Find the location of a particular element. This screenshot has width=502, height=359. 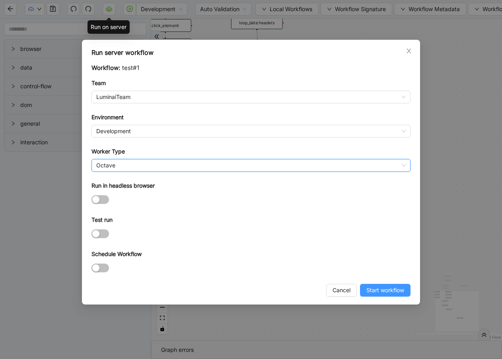

span: Workflow: is located at coordinates (106, 68).